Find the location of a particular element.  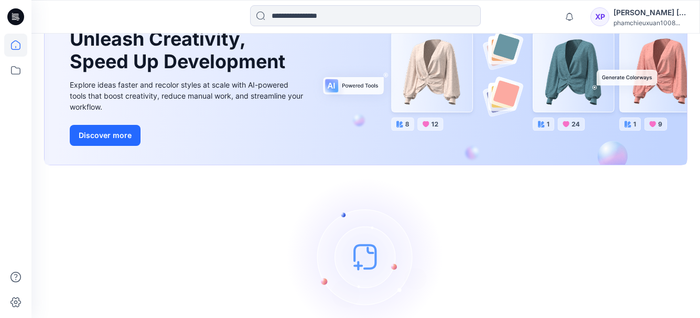

button: Discover more is located at coordinates (105, 135).